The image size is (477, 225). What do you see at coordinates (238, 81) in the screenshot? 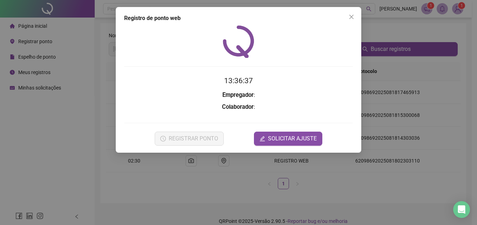
I see `time: 13:36:37` at bounding box center [238, 81].